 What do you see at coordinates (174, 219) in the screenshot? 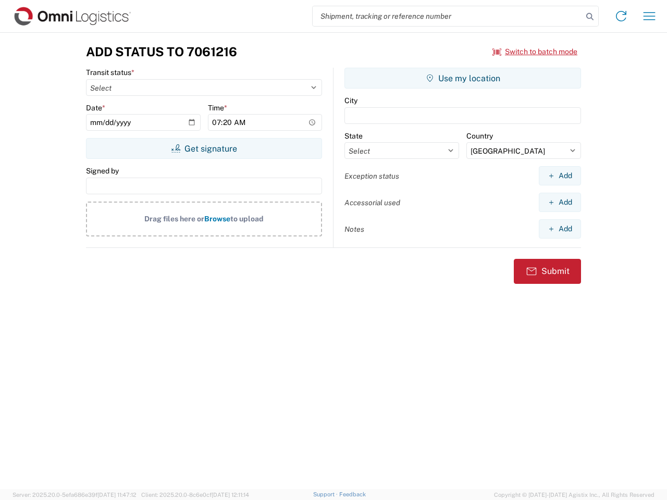
I see `span: Drag files here or` at bounding box center [174, 219].